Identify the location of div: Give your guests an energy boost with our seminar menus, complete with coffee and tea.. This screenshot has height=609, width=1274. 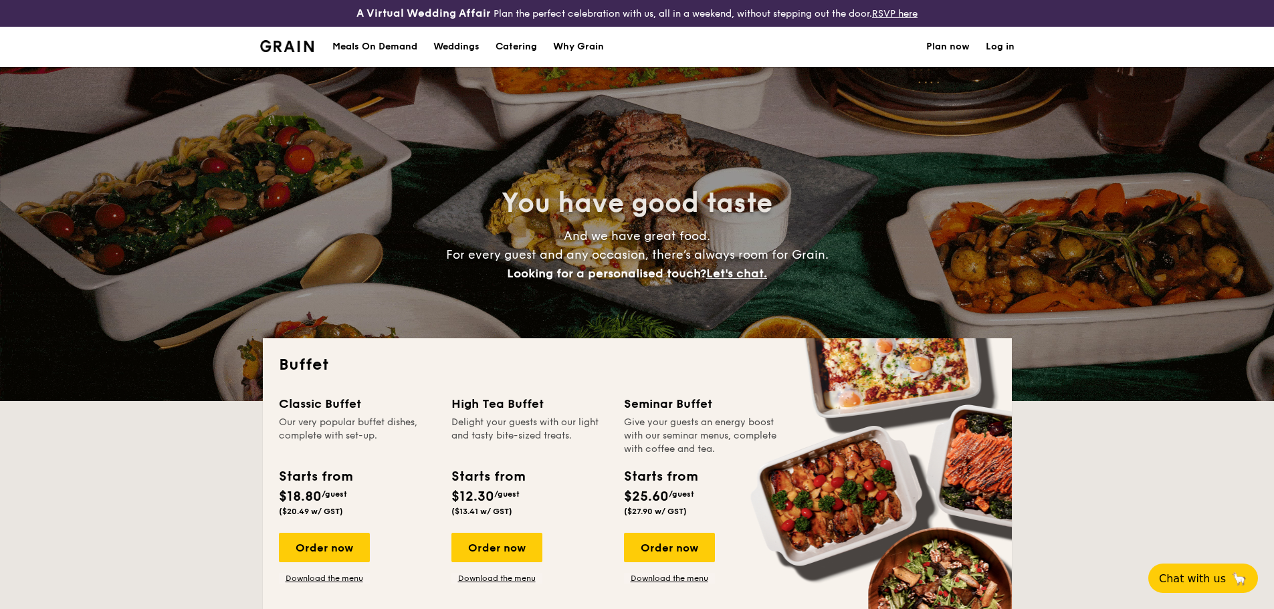
(702, 436).